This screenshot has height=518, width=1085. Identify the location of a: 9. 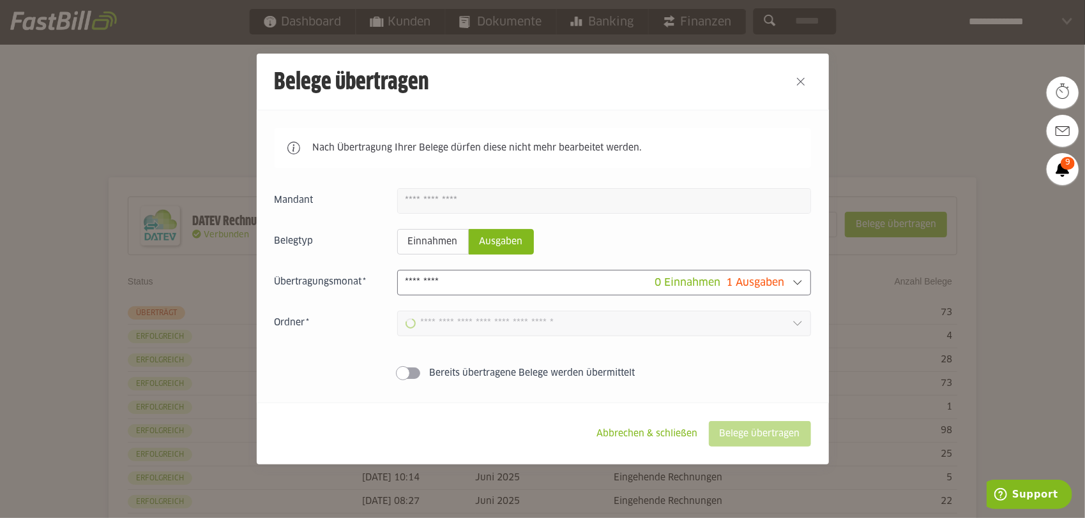
(1062, 169).